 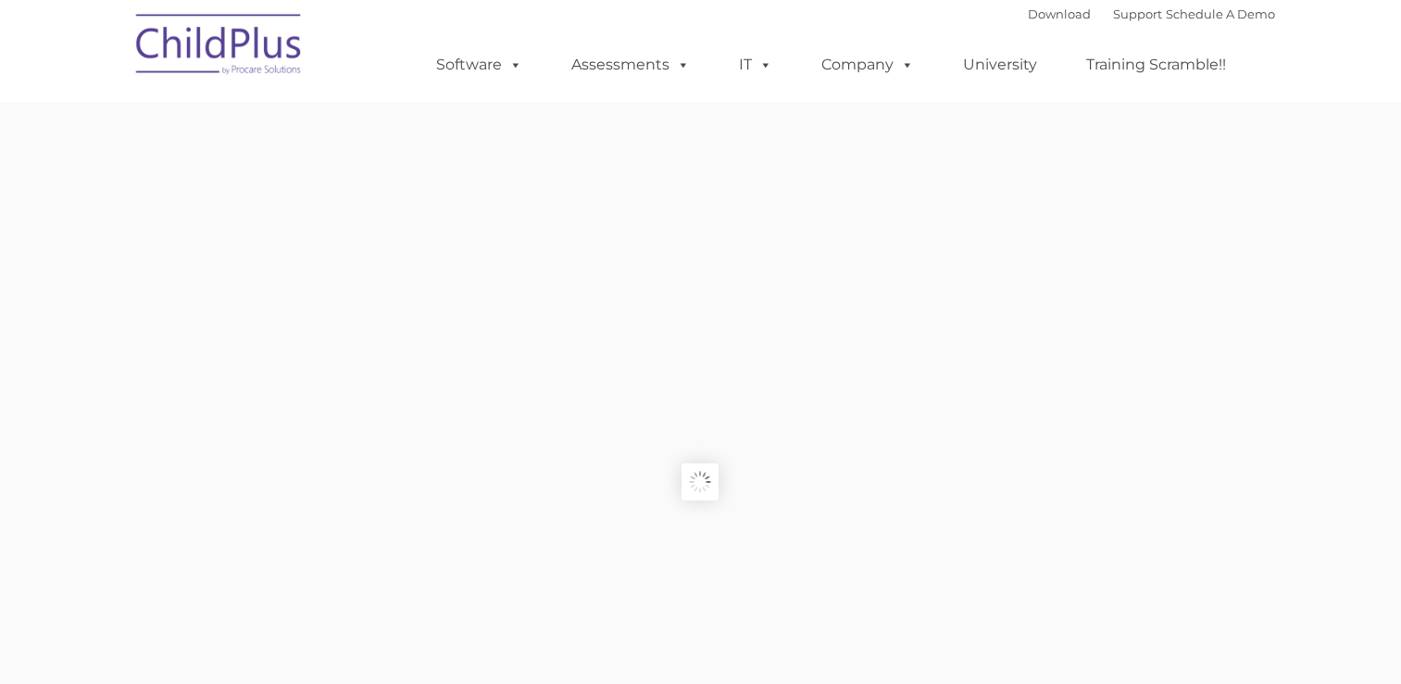 What do you see at coordinates (1137, 14) in the screenshot?
I see `a: Support` at bounding box center [1137, 14].